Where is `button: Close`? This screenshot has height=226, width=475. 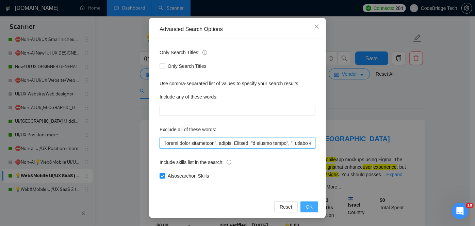 button: Close is located at coordinates (317, 27).